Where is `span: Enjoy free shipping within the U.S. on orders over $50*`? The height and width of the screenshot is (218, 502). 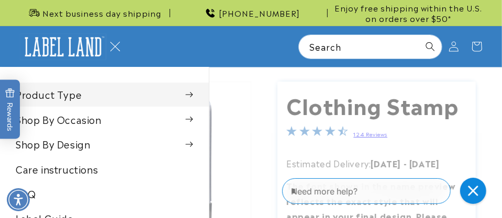 span: Enjoy free shipping within the U.S. on orders over $50* is located at coordinates (409, 13).